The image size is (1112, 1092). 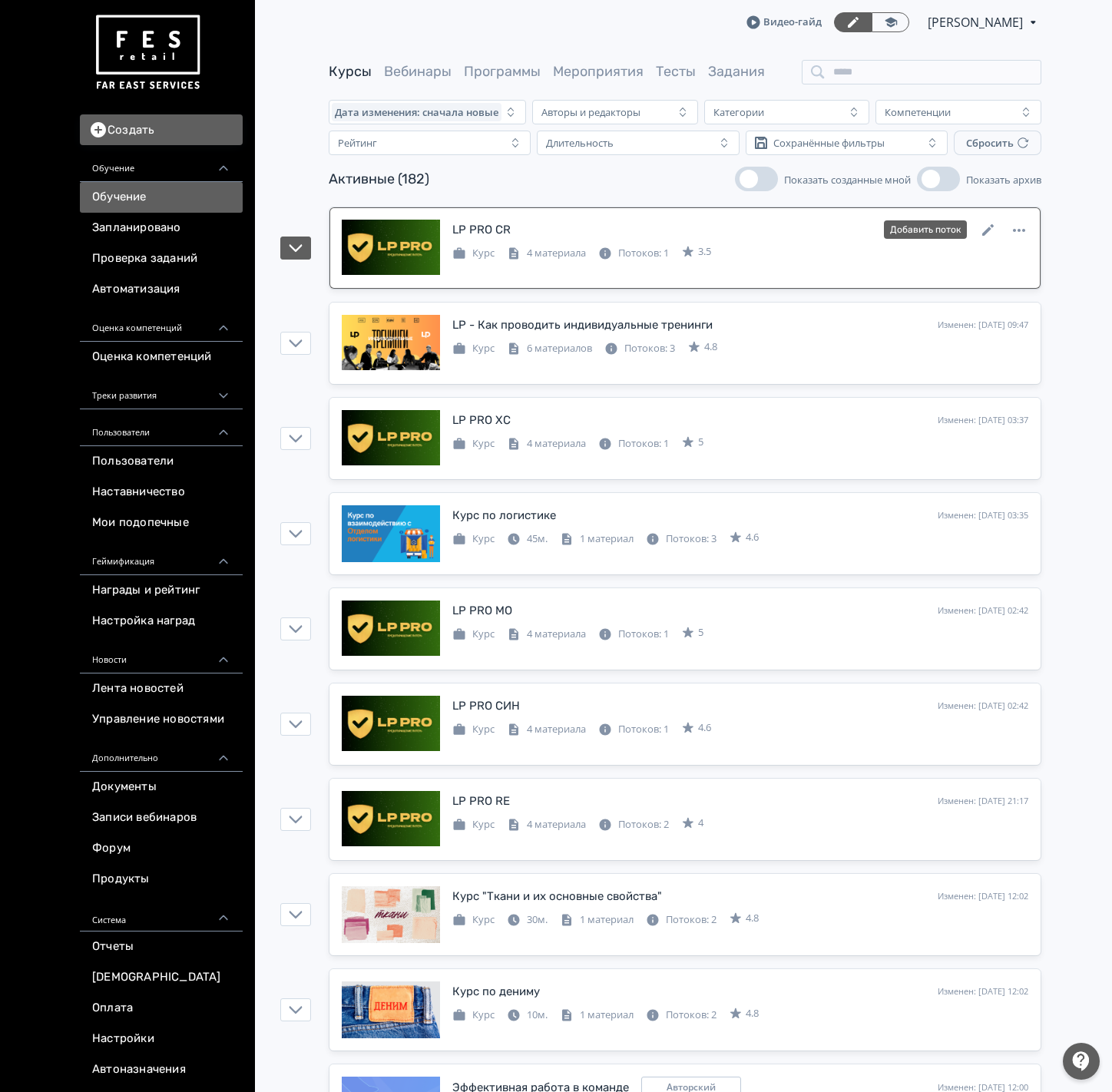 I want to click on span: 4, so click(x=701, y=824).